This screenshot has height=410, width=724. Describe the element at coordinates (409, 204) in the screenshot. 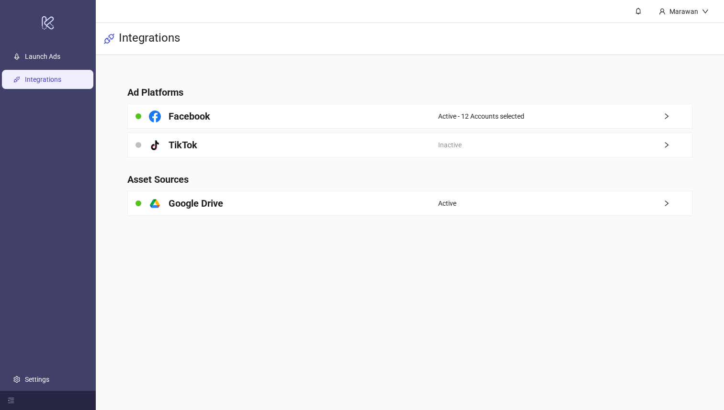

I see `a: Google DriveActiveright` at that location.